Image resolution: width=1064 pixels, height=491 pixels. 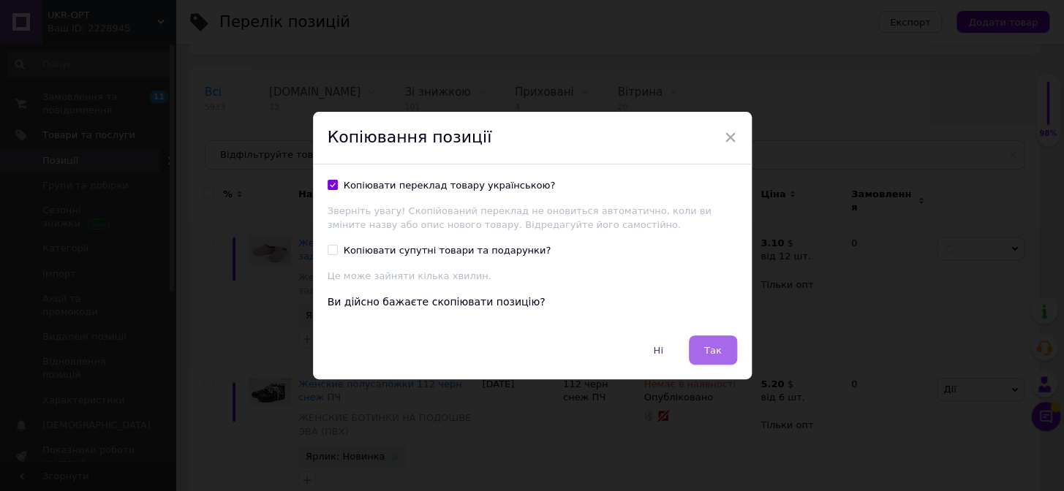 I want to click on button: Ні, so click(x=657, y=350).